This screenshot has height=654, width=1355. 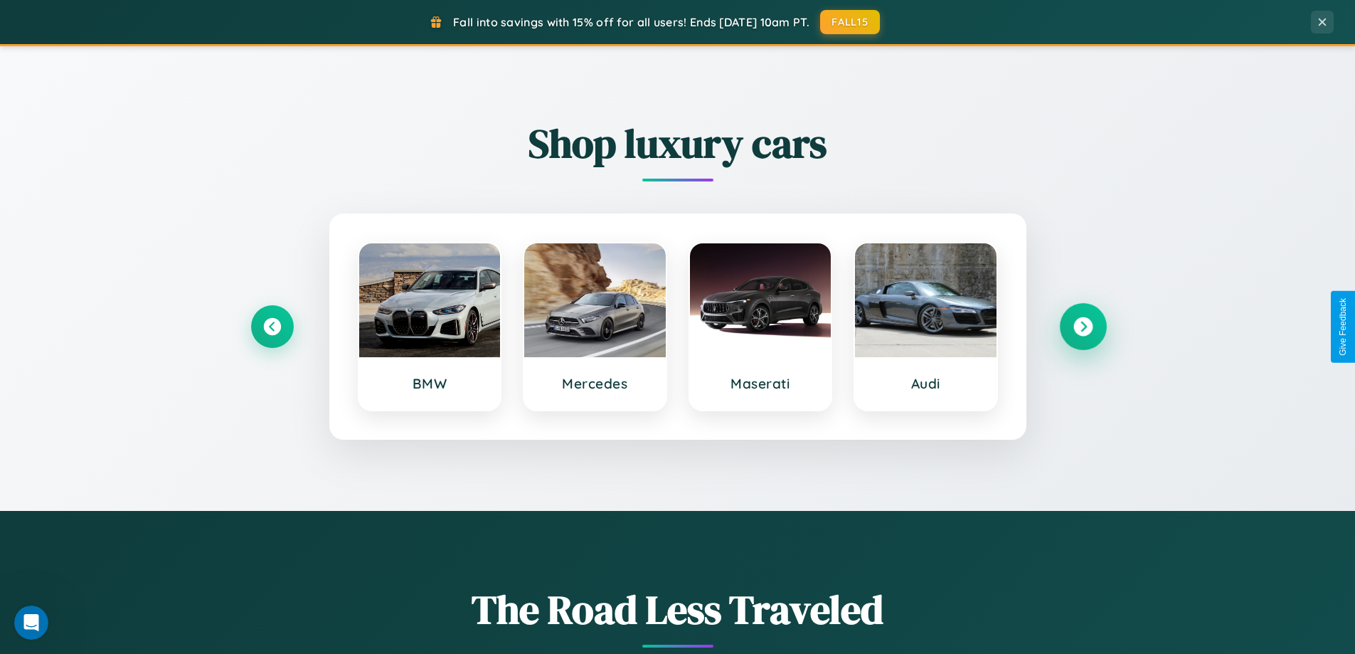 What do you see at coordinates (761, 383) in the screenshot?
I see `h3: Maserati` at bounding box center [761, 383].